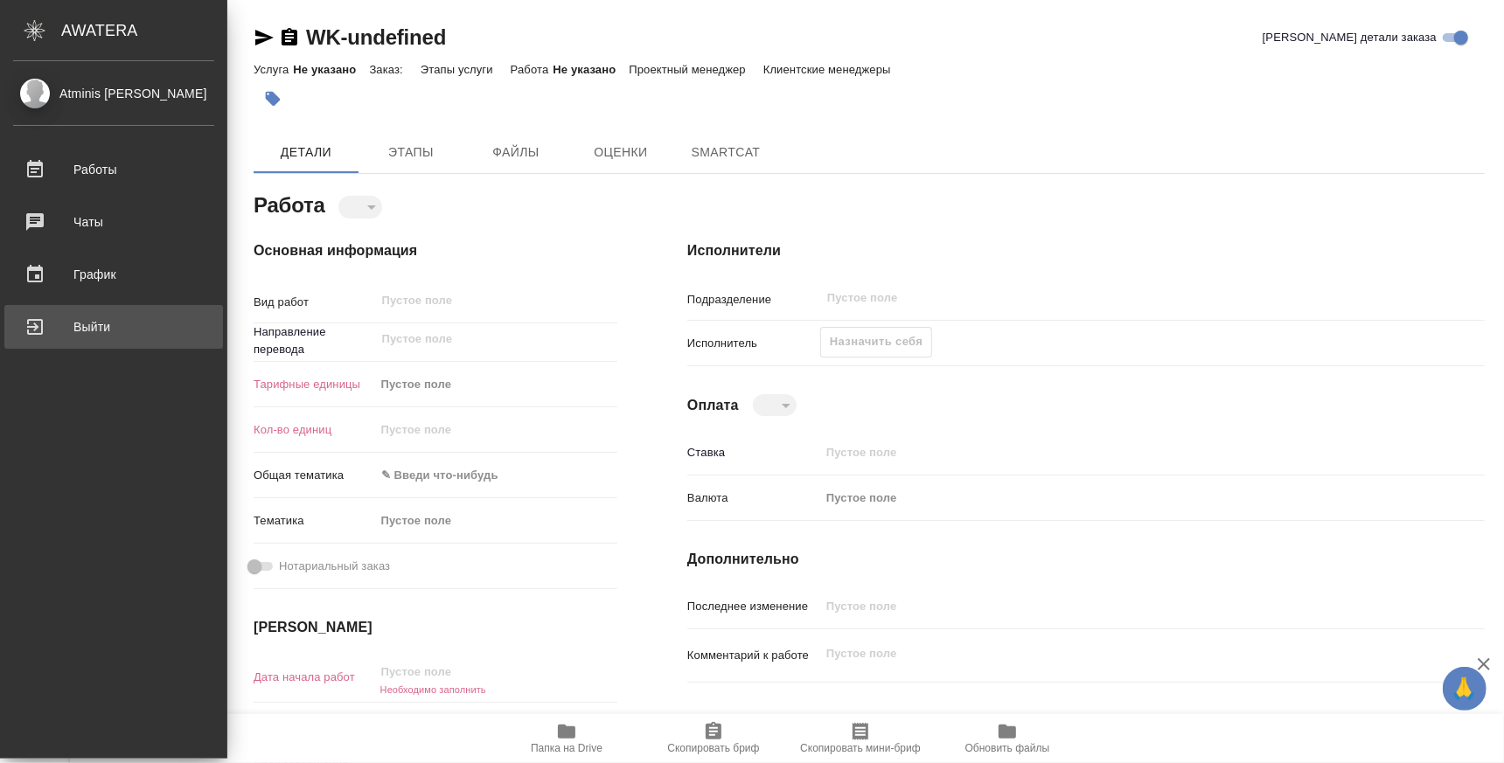  What do you see at coordinates (114, 275) in the screenshot?
I see `div: График` at bounding box center [114, 275].